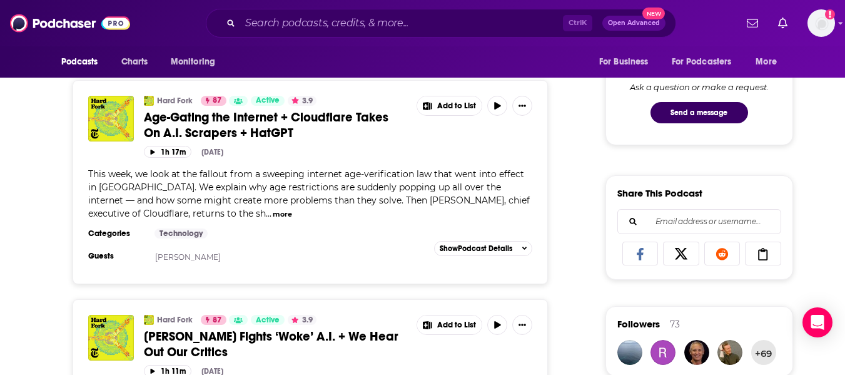 The image size is (845, 375). What do you see at coordinates (821, 23) in the screenshot?
I see `span: Logged in as ABolliger` at bounding box center [821, 23].